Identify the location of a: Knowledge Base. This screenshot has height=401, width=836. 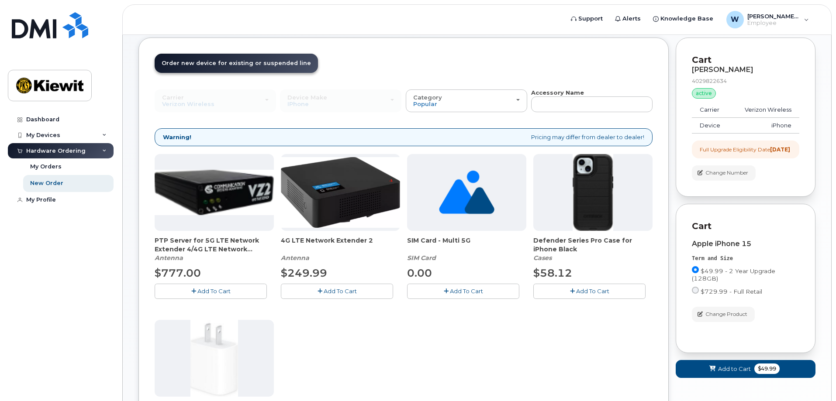
(683, 19).